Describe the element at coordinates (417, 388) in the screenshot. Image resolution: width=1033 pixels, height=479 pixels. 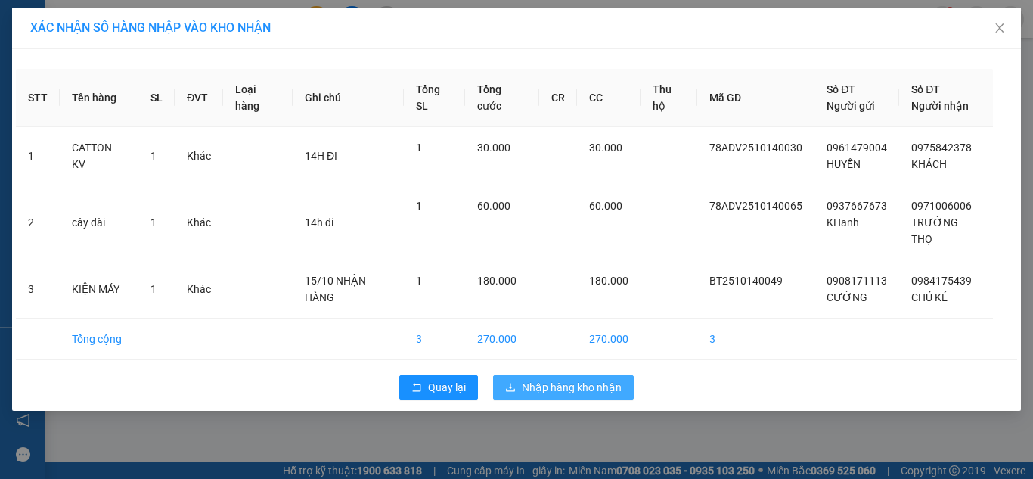
I see `span: rollback` at that location.